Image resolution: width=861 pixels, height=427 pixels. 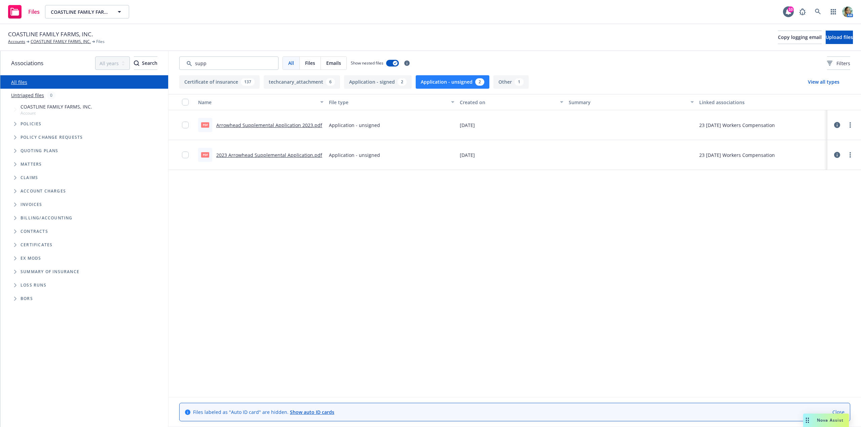 I want to click on img: photo, so click(x=848, y=12).